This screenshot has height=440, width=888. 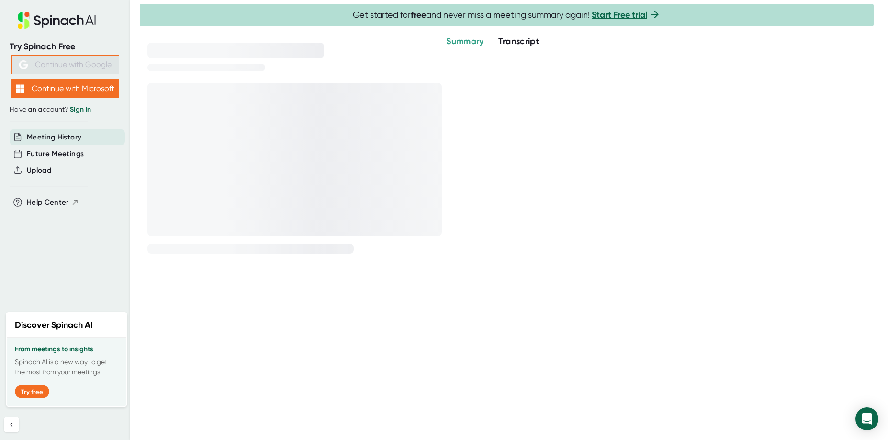 What do you see at coordinates (419, 15) in the screenshot?
I see `b: free` at bounding box center [419, 15].